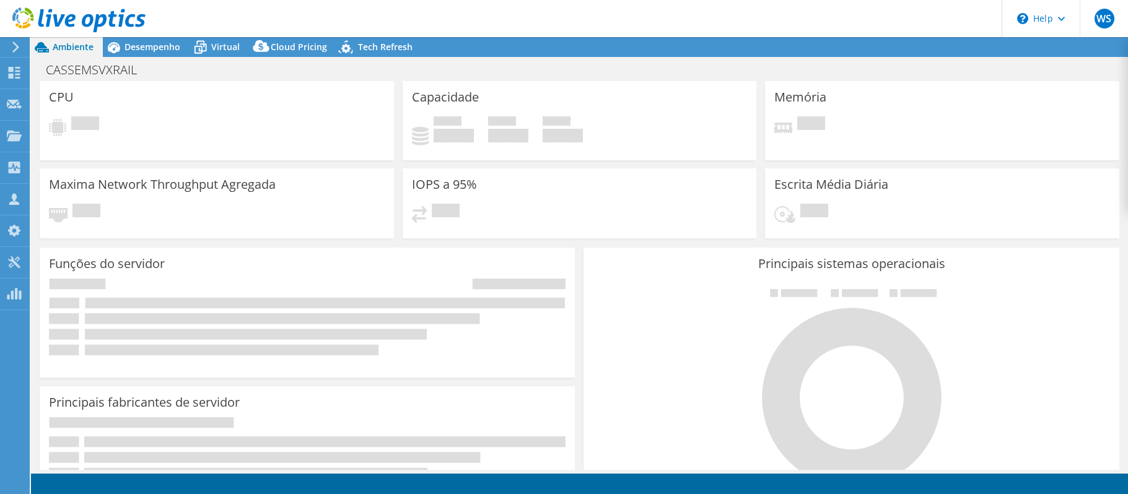 Image resolution: width=1128 pixels, height=494 pixels. Describe the element at coordinates (445, 97) in the screenshot. I see `h3: Capacidade` at that location.